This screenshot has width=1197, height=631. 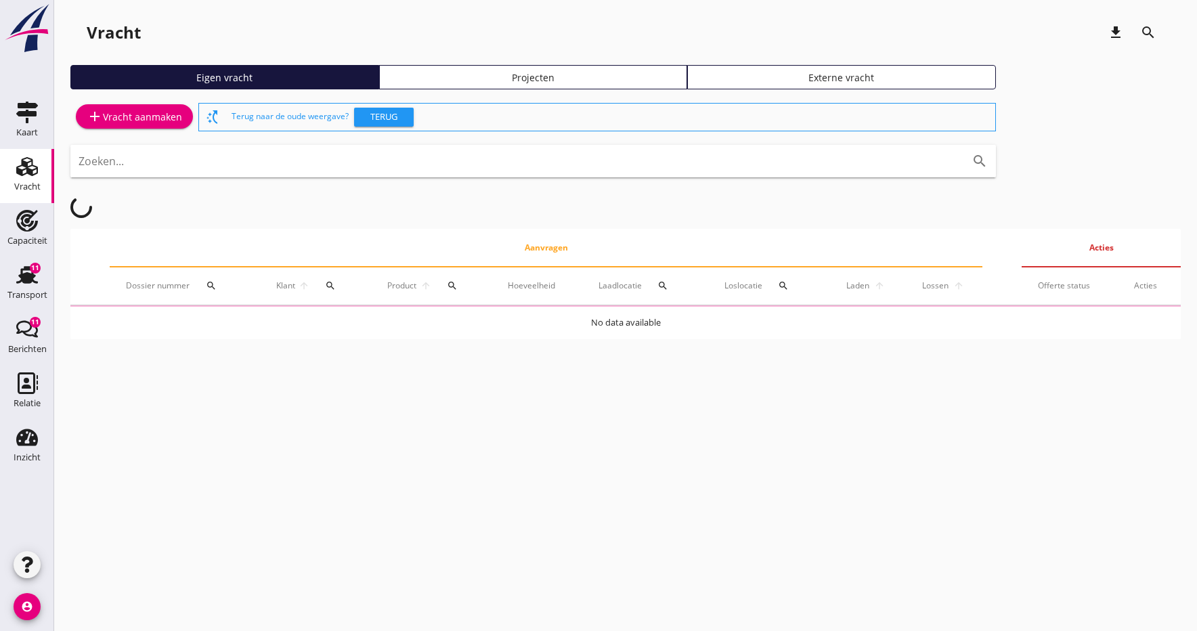 I want to click on div: Acties, so click(x=1149, y=286).